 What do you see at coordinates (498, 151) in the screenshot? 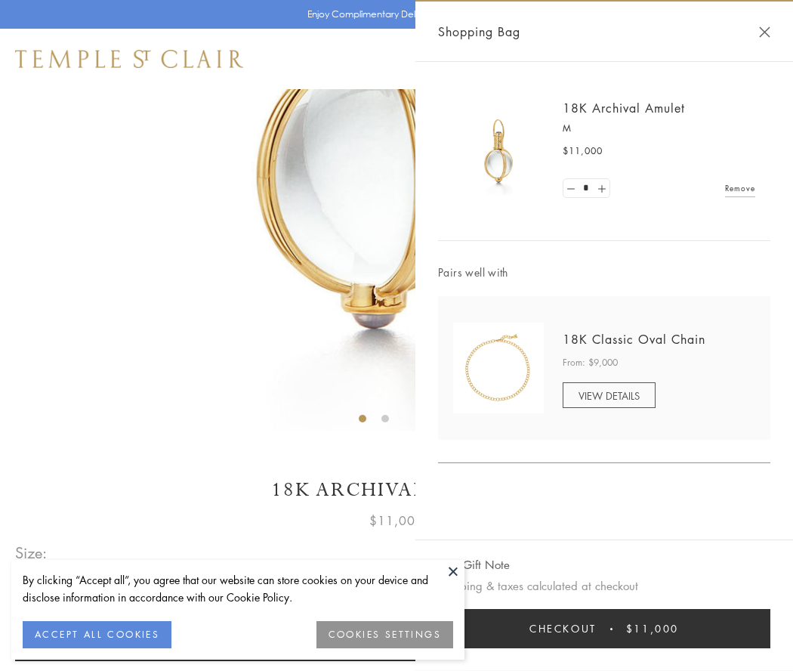
I see `img: 18K Archival Amulet` at bounding box center [498, 151].